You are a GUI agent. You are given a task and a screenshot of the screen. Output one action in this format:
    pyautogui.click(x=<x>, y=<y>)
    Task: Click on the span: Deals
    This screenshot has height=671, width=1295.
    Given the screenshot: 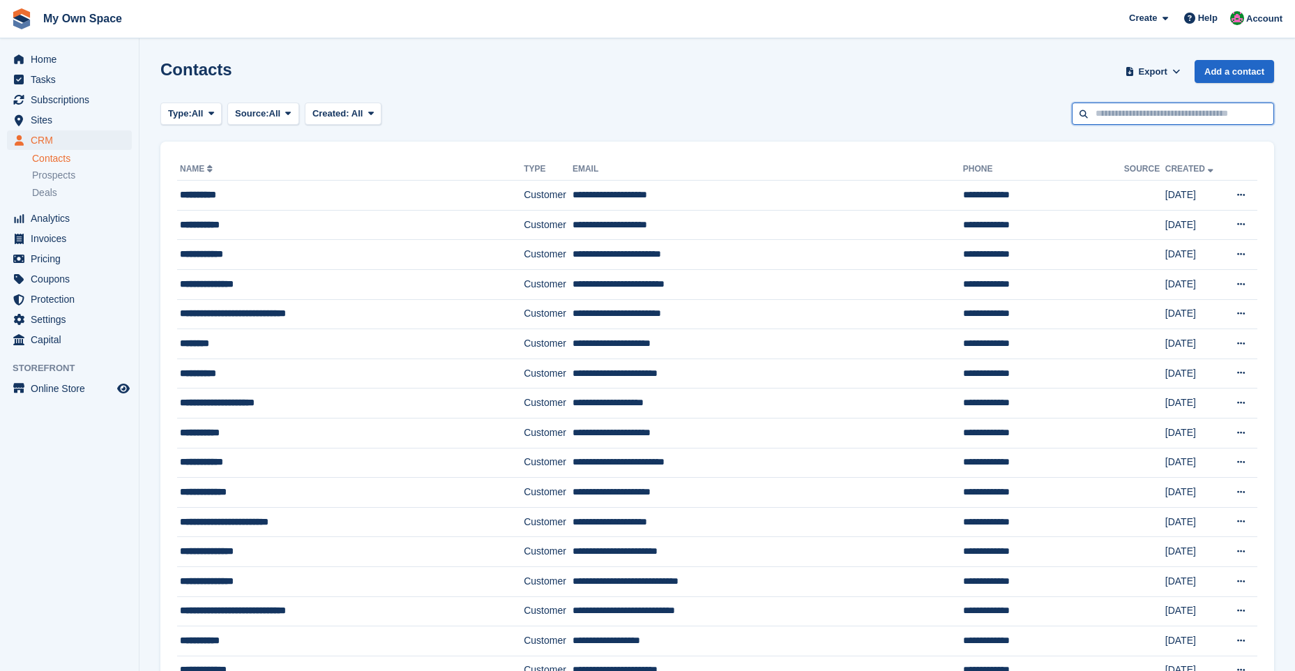 What is the action you would take?
    pyautogui.click(x=45, y=192)
    